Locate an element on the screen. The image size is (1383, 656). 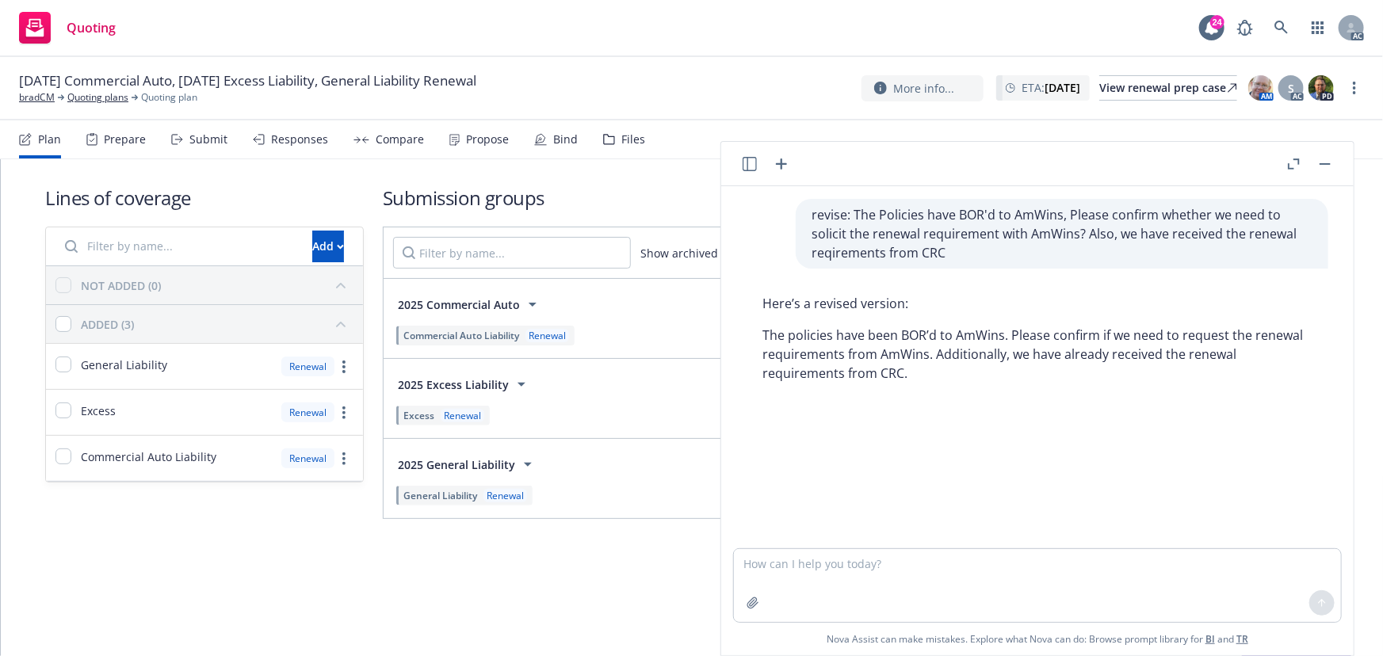
a: Report a Bug is located at coordinates (1245, 28).